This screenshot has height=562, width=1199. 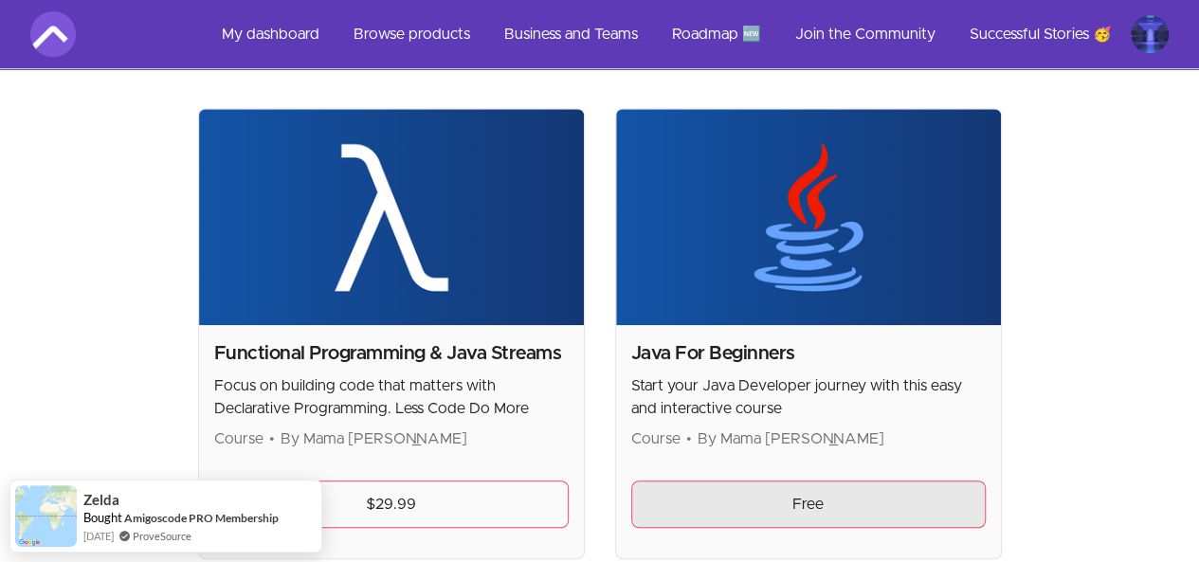 What do you see at coordinates (392, 504) in the screenshot?
I see `a: $29.99` at bounding box center [392, 504].